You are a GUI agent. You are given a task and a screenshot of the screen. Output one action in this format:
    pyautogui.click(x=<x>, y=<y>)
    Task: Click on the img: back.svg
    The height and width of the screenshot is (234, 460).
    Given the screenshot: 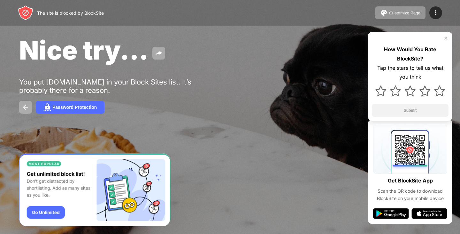 What is the action you would take?
    pyautogui.click(x=26, y=107)
    